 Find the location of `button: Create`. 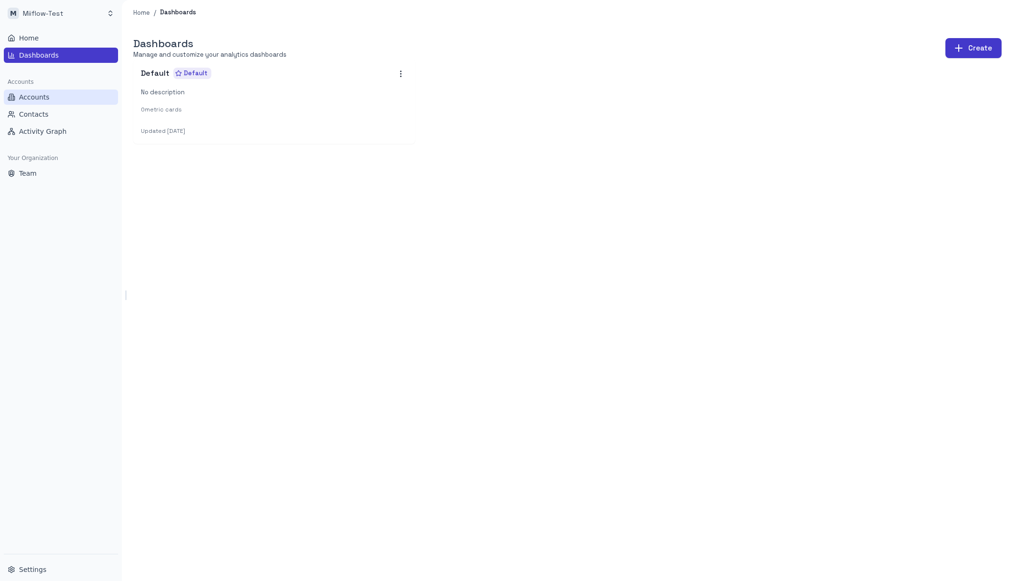

button: Create is located at coordinates (974, 48).